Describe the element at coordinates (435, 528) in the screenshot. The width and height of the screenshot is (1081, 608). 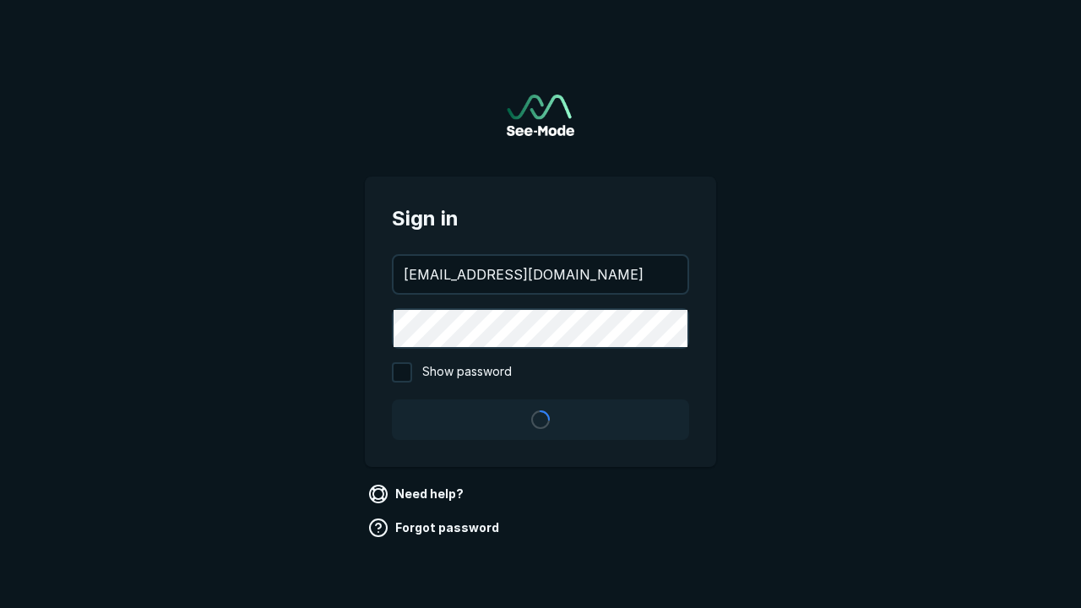
I see `a: Forgot password` at that location.